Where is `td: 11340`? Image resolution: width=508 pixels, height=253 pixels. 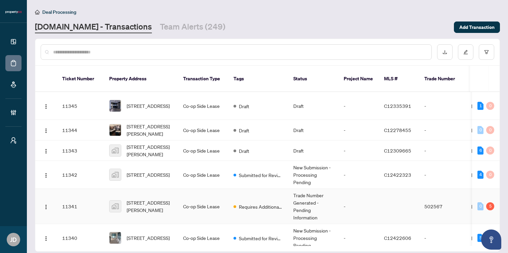 td: 11340 is located at coordinates (80, 238).